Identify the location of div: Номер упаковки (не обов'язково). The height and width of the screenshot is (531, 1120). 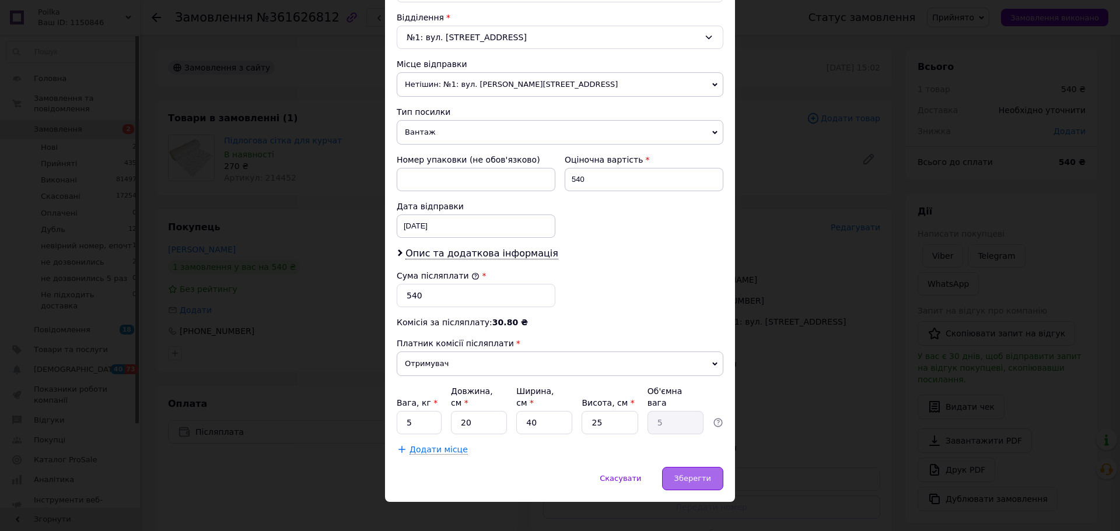
(476, 160).